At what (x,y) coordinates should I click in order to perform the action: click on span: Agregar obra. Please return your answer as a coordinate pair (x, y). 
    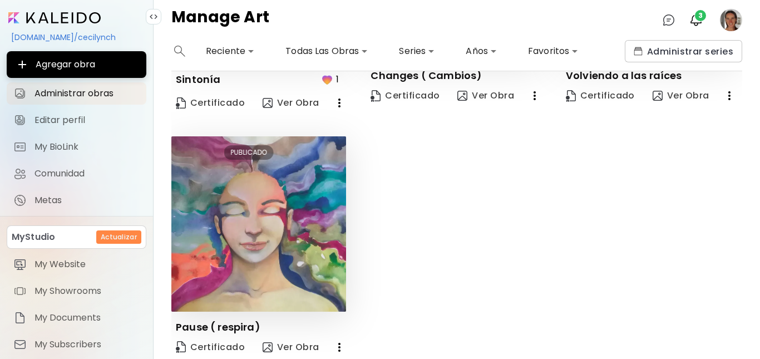
    Looking at the image, I should click on (76, 65).